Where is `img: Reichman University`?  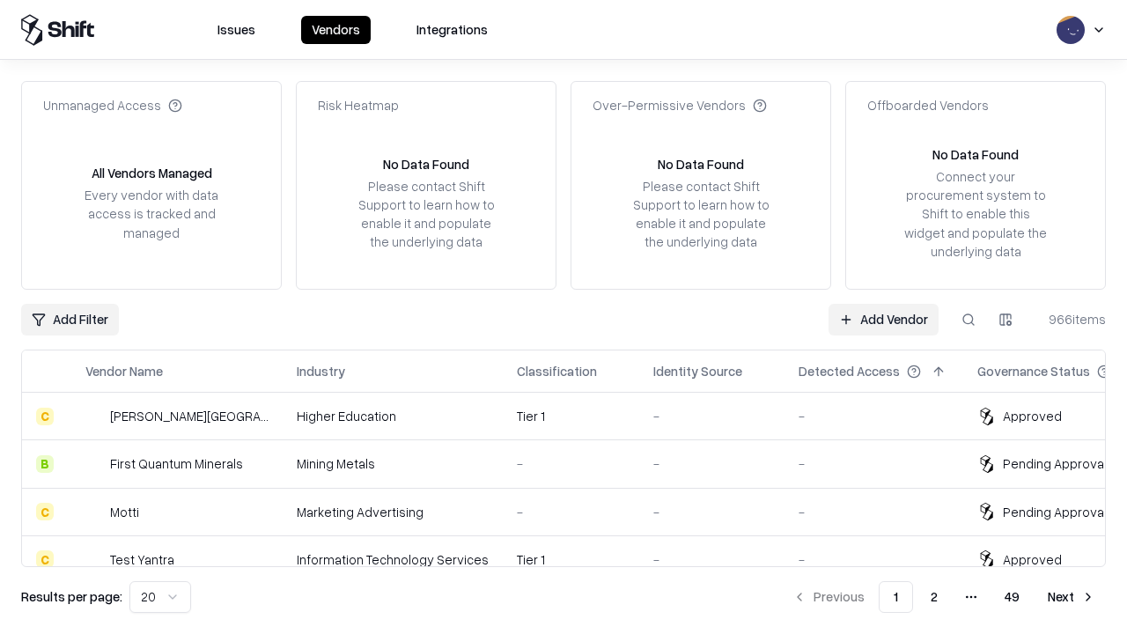
img: Reichman University is located at coordinates (94, 416).